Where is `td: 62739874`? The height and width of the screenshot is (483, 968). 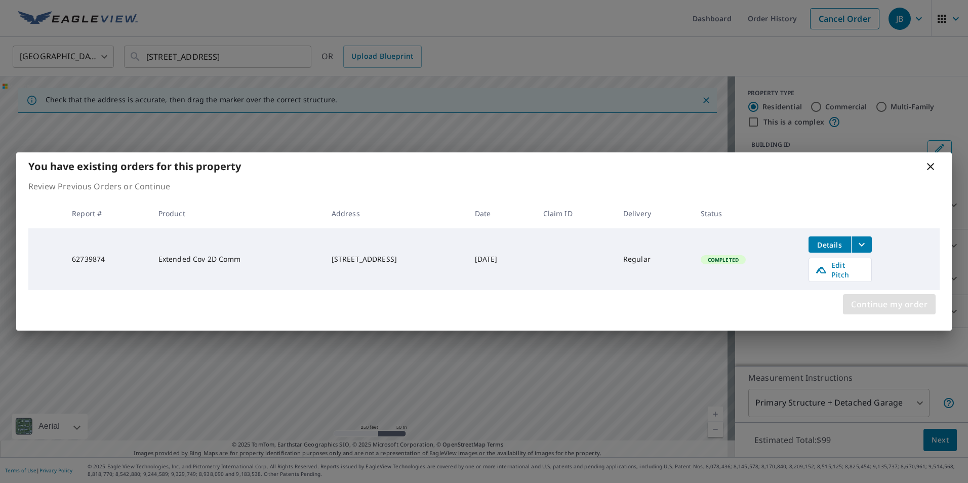
td: 62739874 is located at coordinates (107, 259).